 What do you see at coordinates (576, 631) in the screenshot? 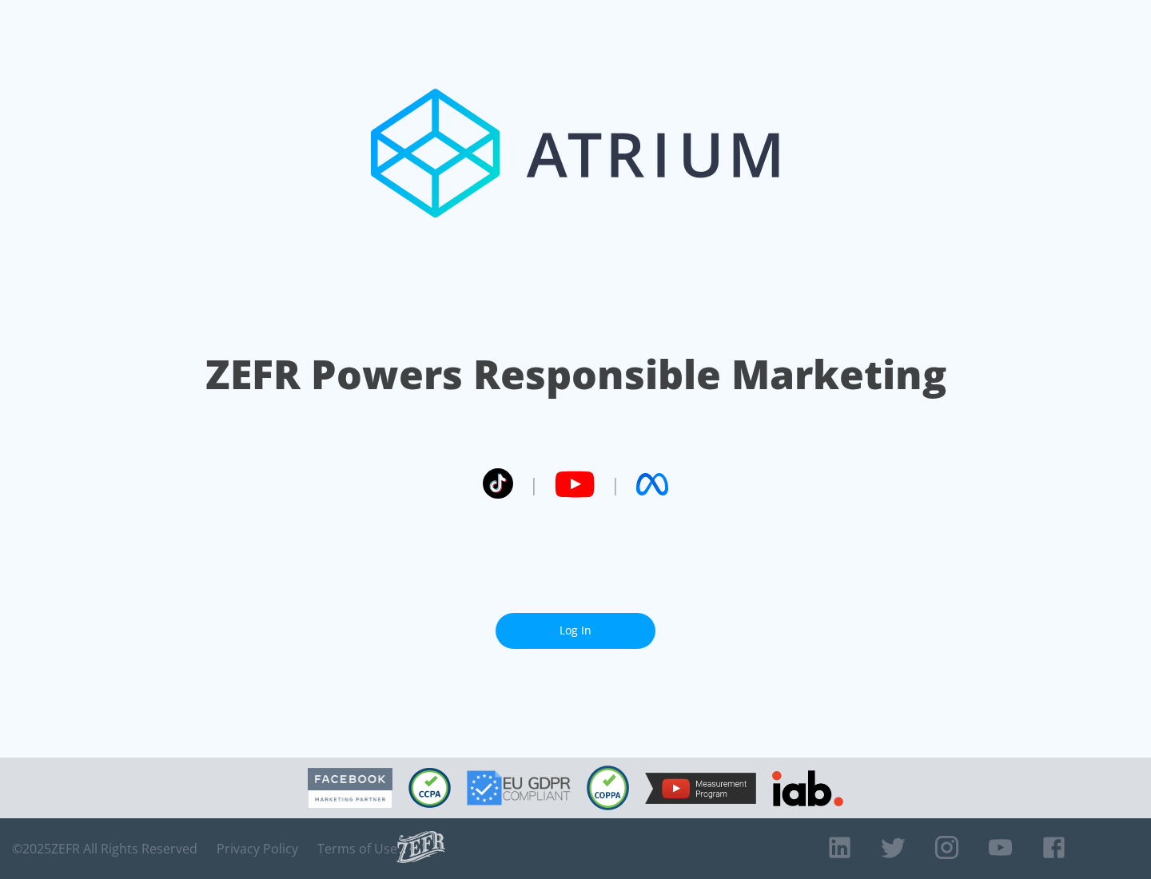
I see `a: Log In` at bounding box center [576, 631].